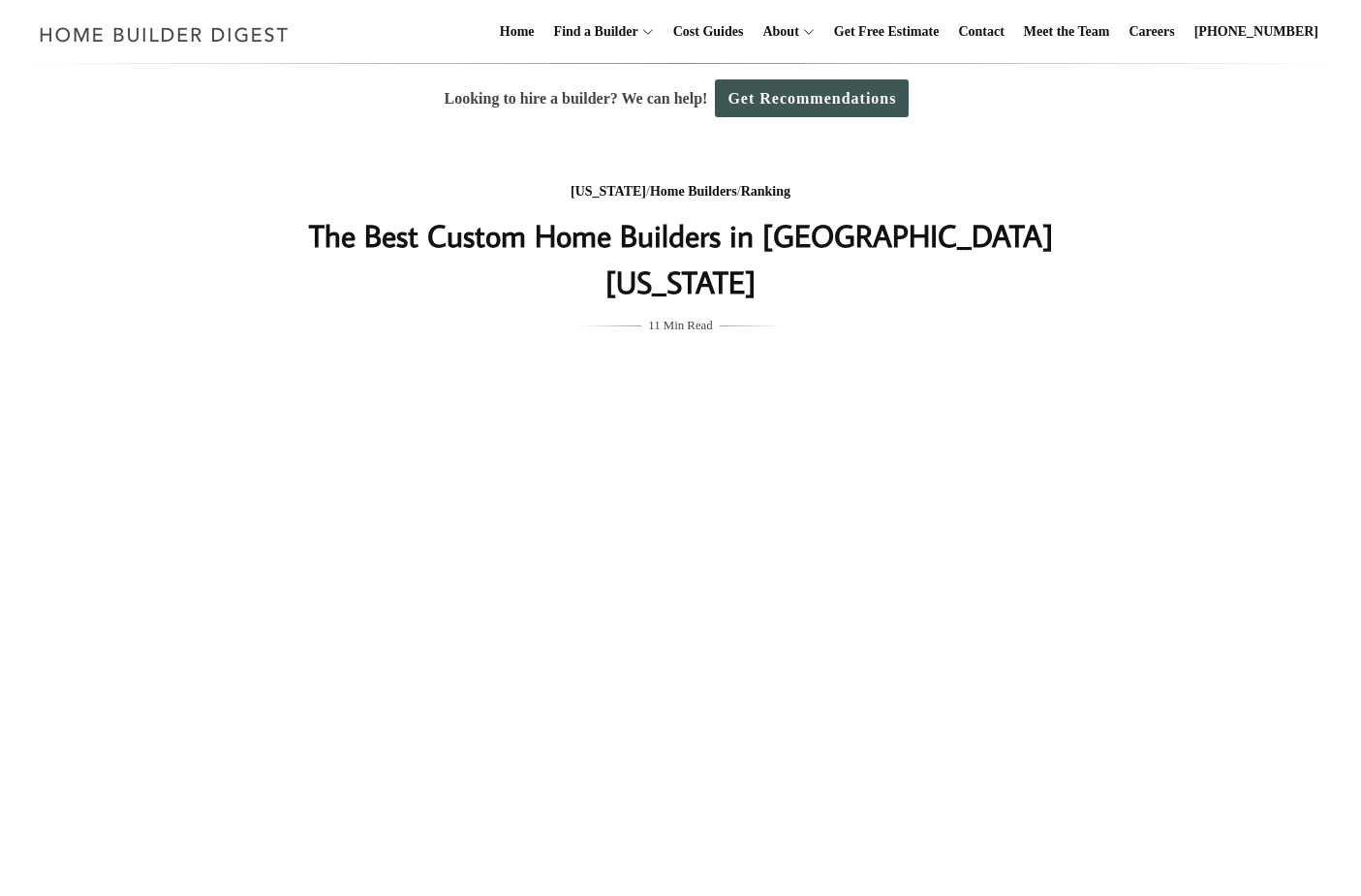 The height and width of the screenshot is (896, 1361). I want to click on a: Careers, so click(1152, 32).